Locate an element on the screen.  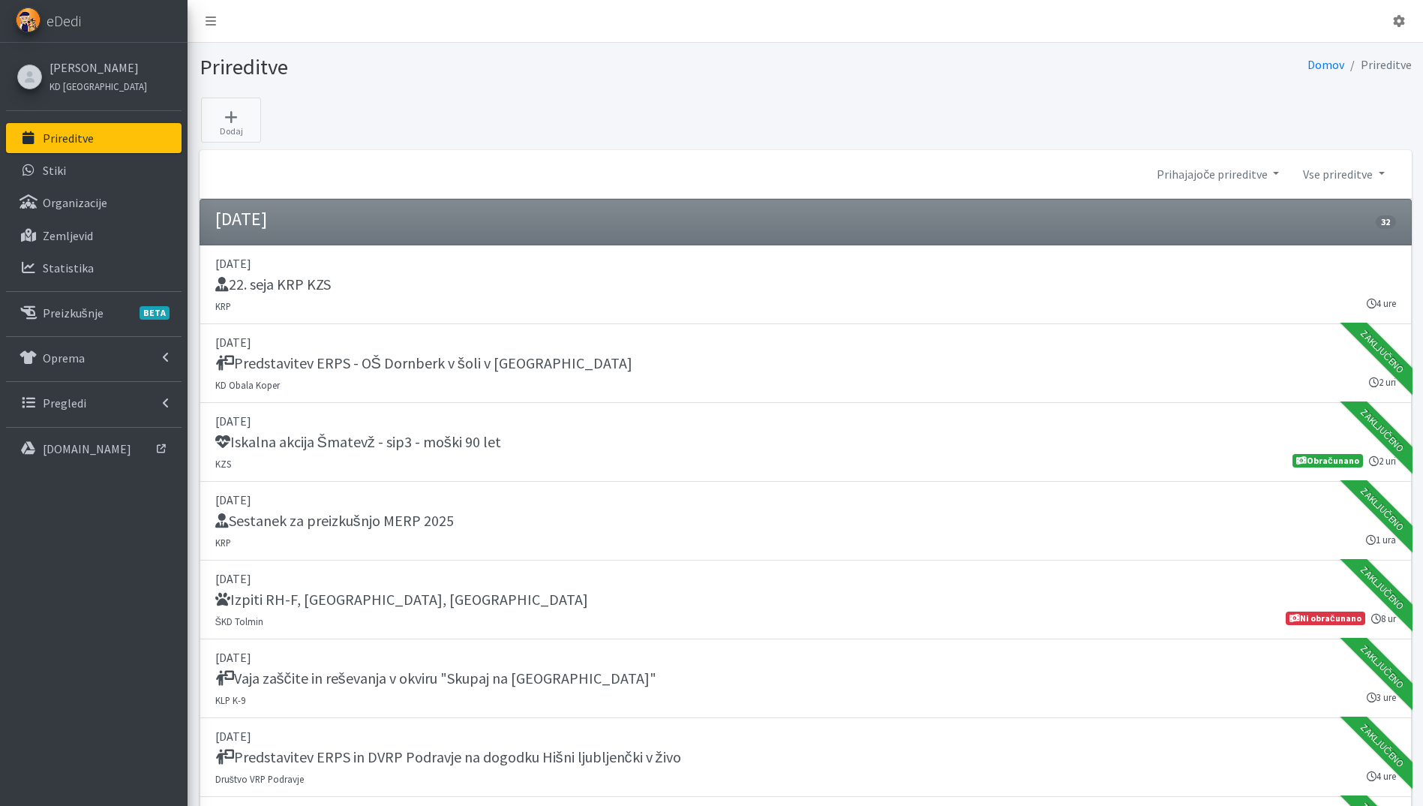
a: Domov is located at coordinates (1326, 65).